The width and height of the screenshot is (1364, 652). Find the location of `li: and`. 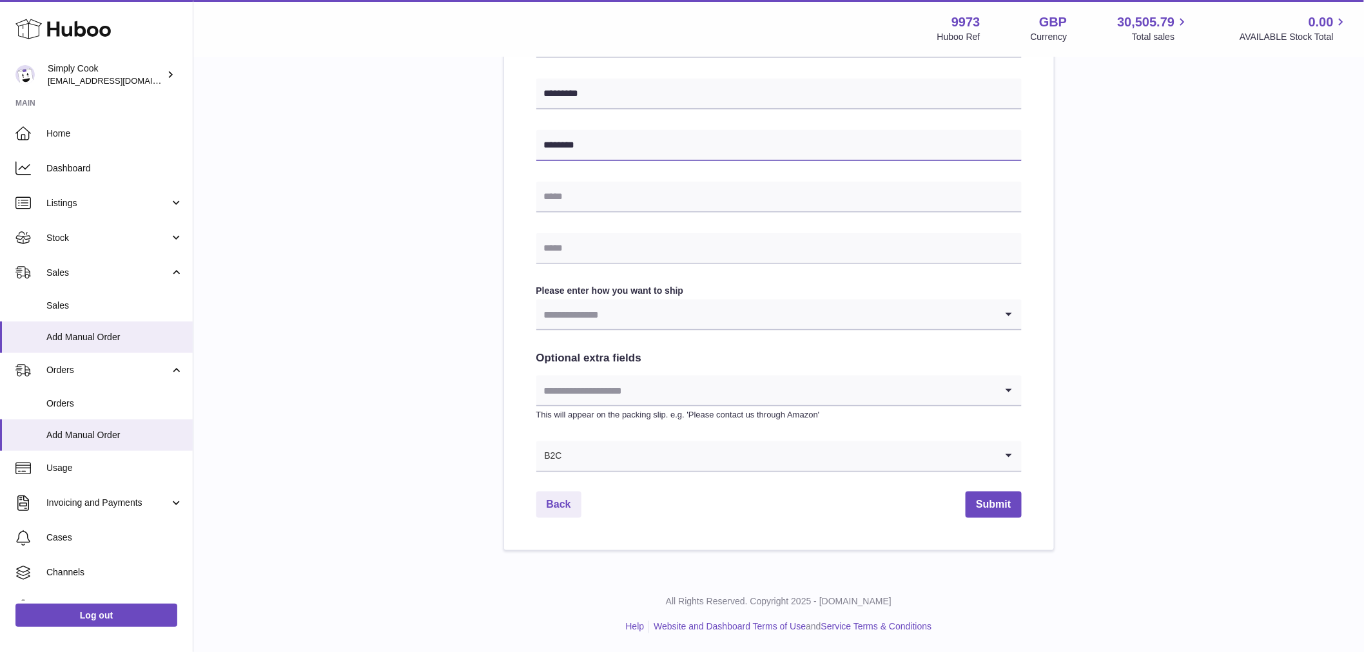

li: and is located at coordinates (790, 627).